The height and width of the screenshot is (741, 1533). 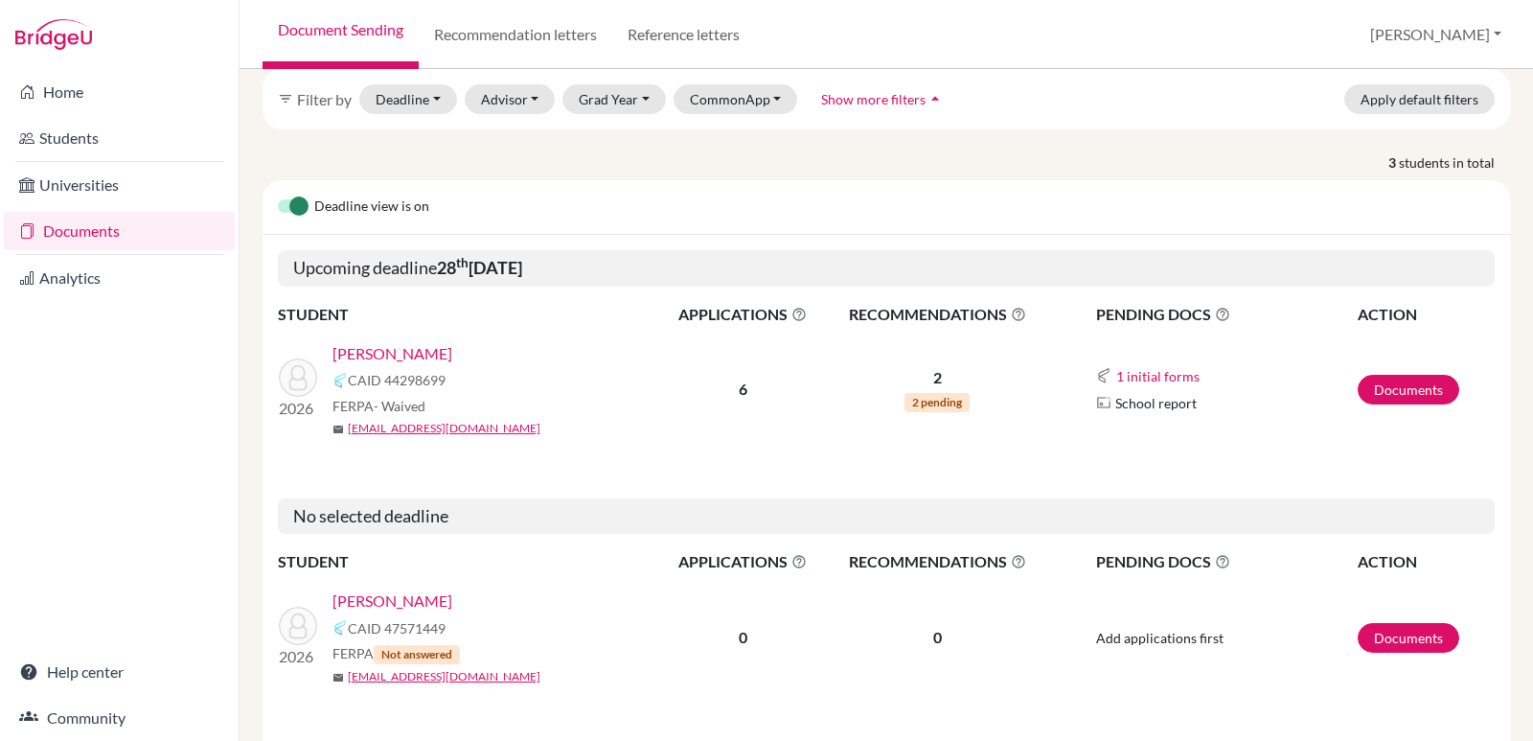 I want to click on img: Obando, Humberto, so click(x=298, y=378).